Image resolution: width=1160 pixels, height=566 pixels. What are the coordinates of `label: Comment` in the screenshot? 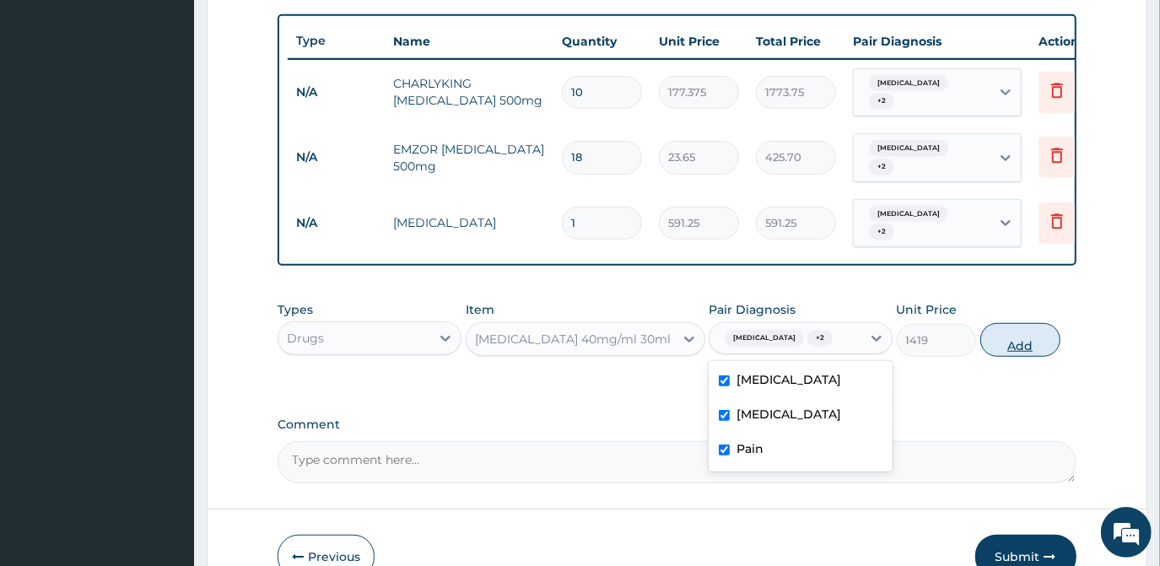 It's located at (677, 424).